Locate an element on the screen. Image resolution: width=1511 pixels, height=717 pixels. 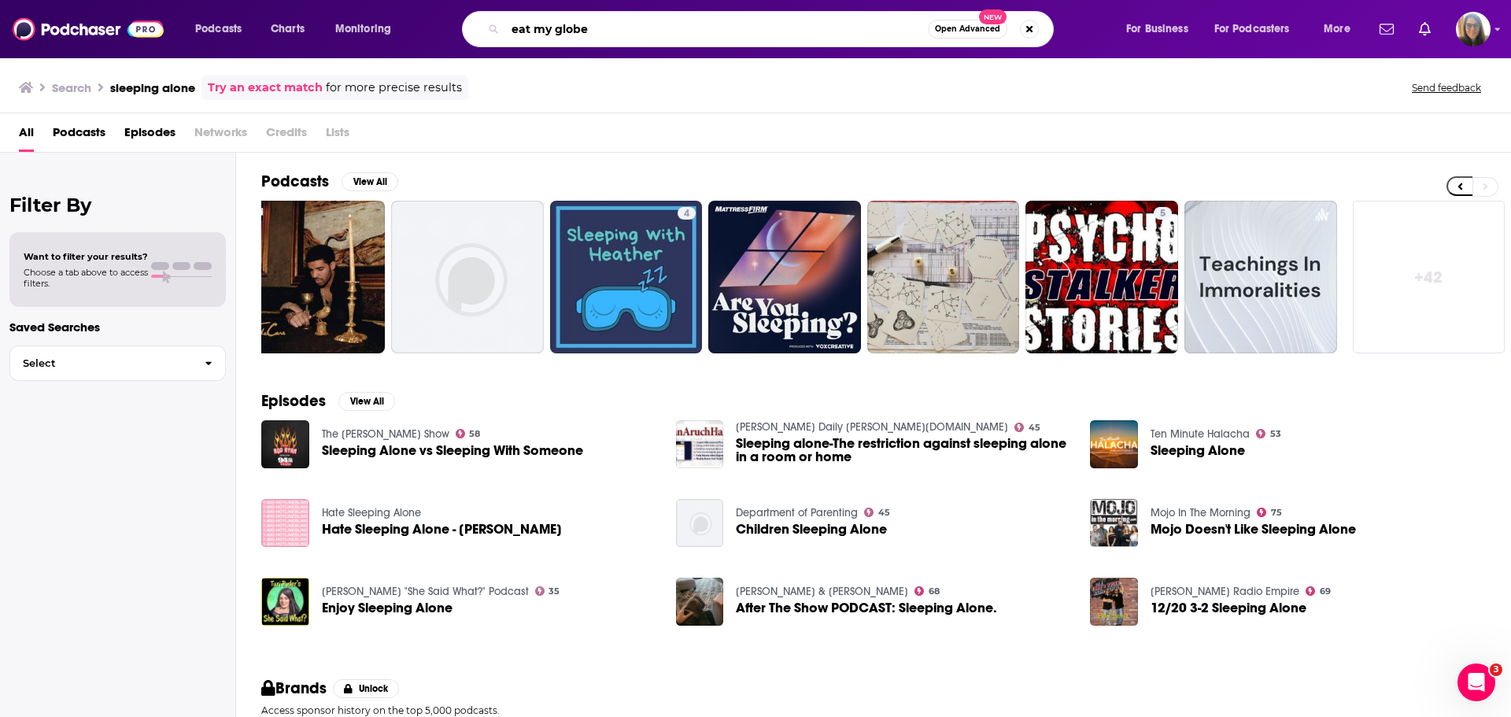
img: User Profile is located at coordinates (1473, 29).